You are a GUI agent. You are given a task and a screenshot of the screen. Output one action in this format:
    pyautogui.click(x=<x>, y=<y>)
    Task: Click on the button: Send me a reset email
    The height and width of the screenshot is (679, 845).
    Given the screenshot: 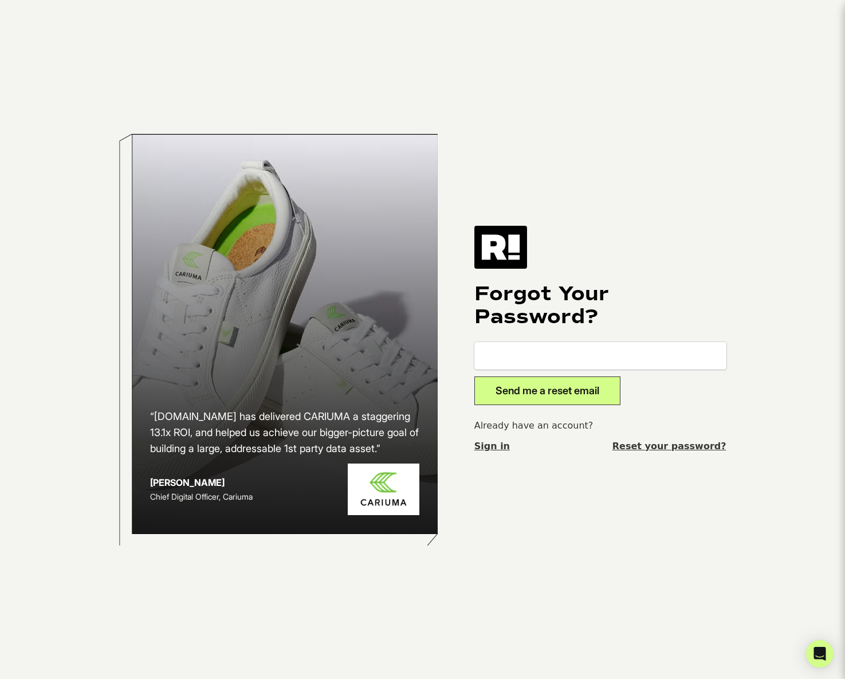 What is the action you would take?
    pyautogui.click(x=547, y=391)
    